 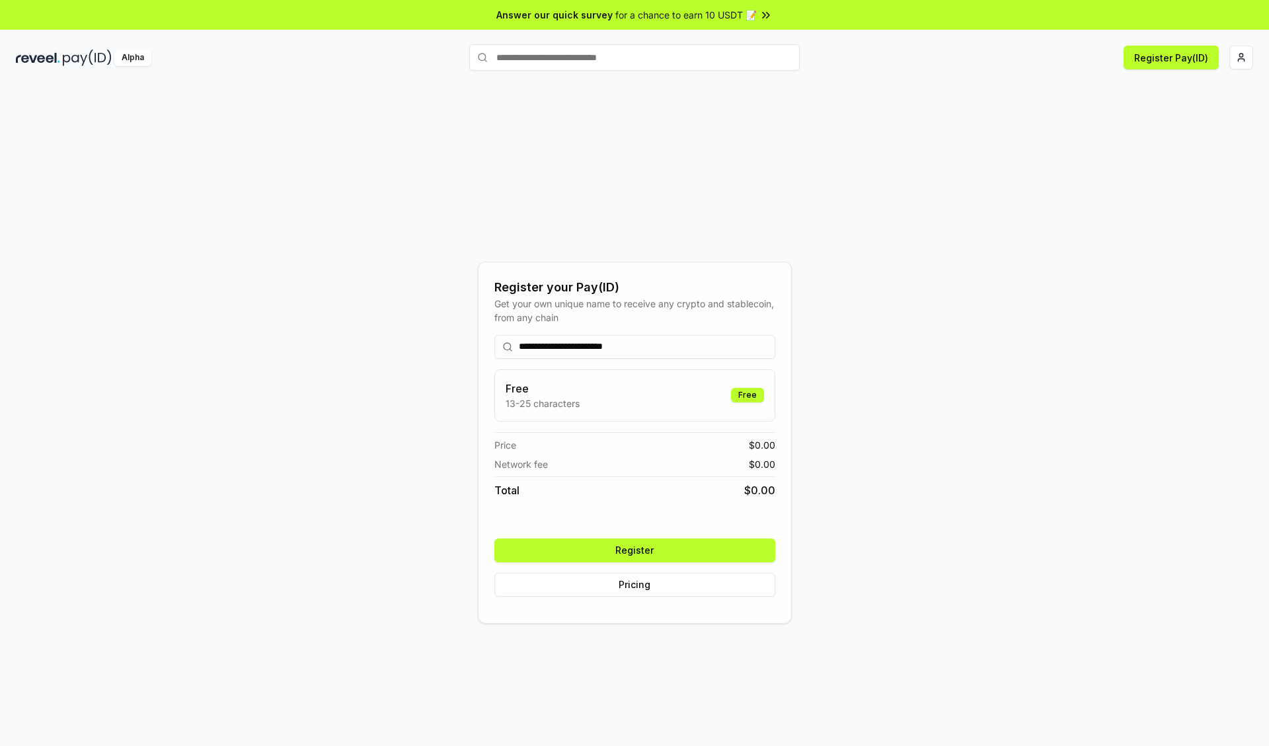 I want to click on button: Pricing, so click(x=635, y=585).